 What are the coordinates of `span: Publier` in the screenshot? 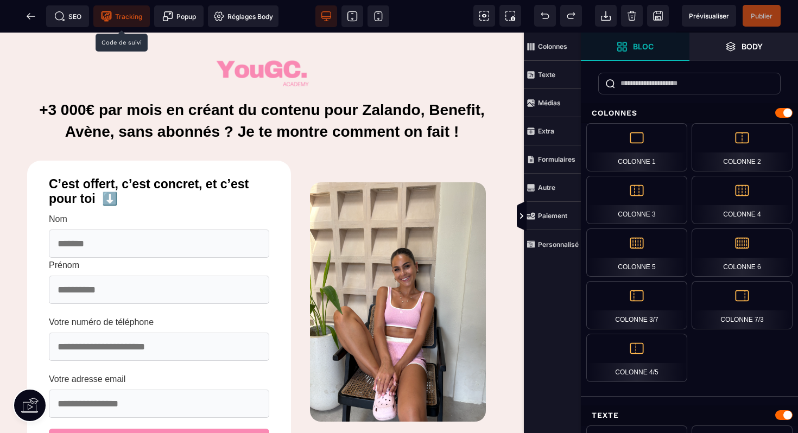 It's located at (761, 16).